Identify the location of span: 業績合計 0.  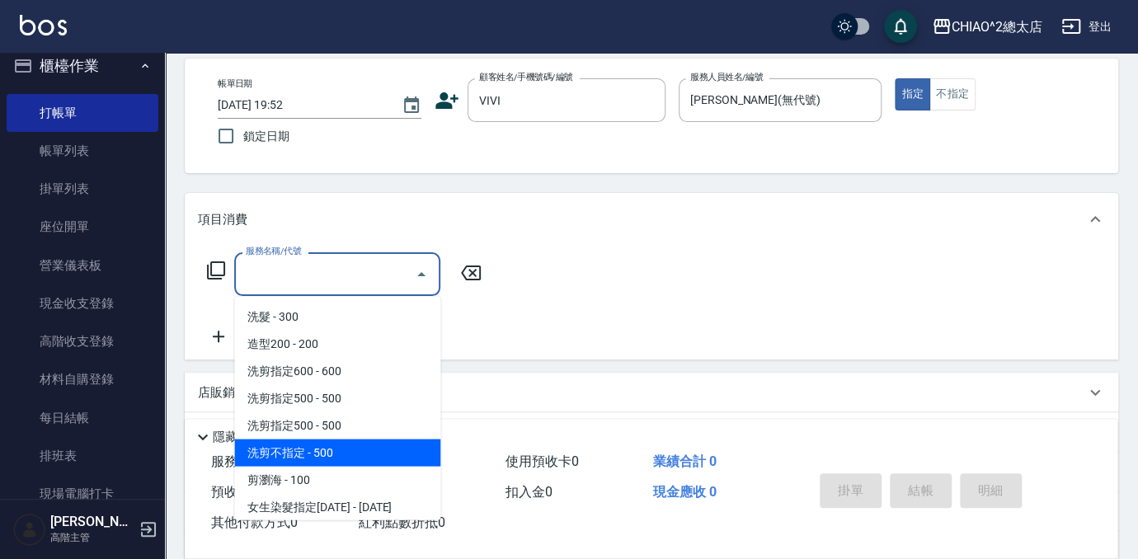
(684, 461).